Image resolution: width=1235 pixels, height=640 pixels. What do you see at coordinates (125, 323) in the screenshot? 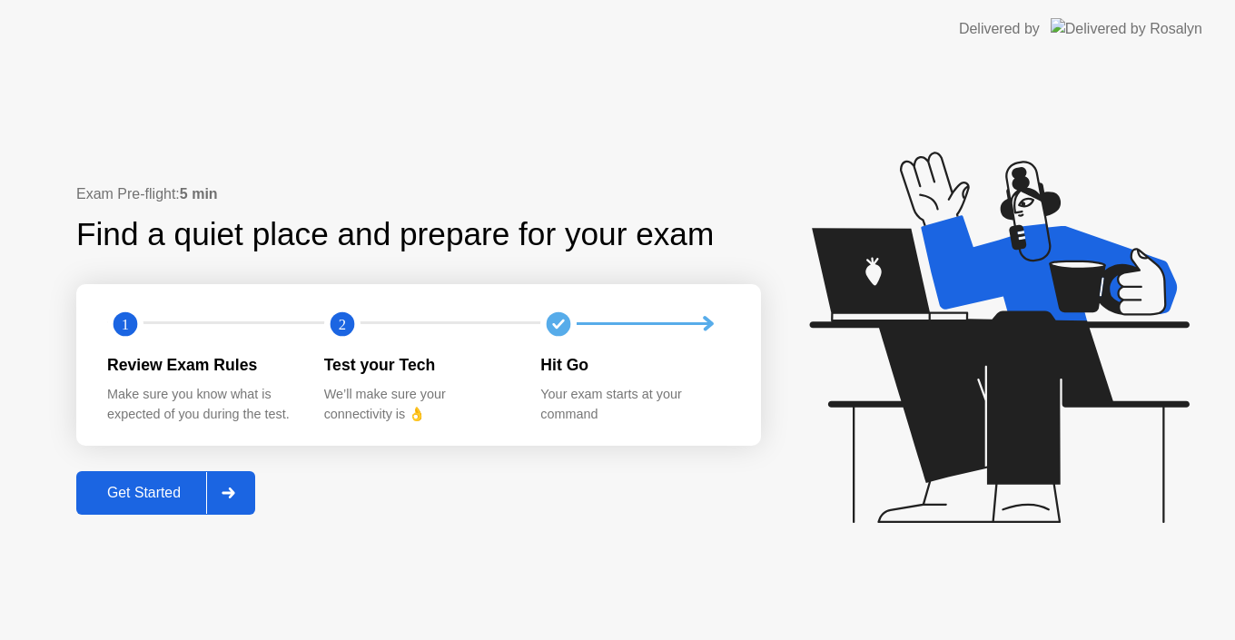
I see `text: 1` at bounding box center [125, 323].